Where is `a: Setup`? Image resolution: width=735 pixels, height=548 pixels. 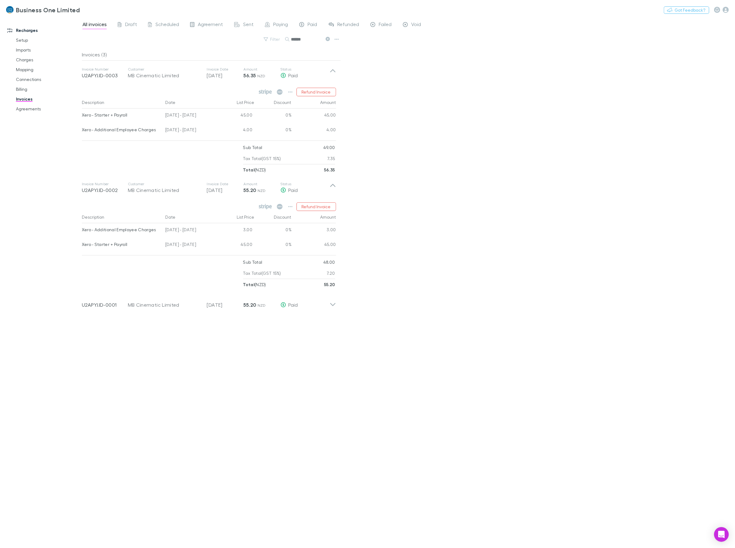
a: Setup is located at coordinates (48, 40).